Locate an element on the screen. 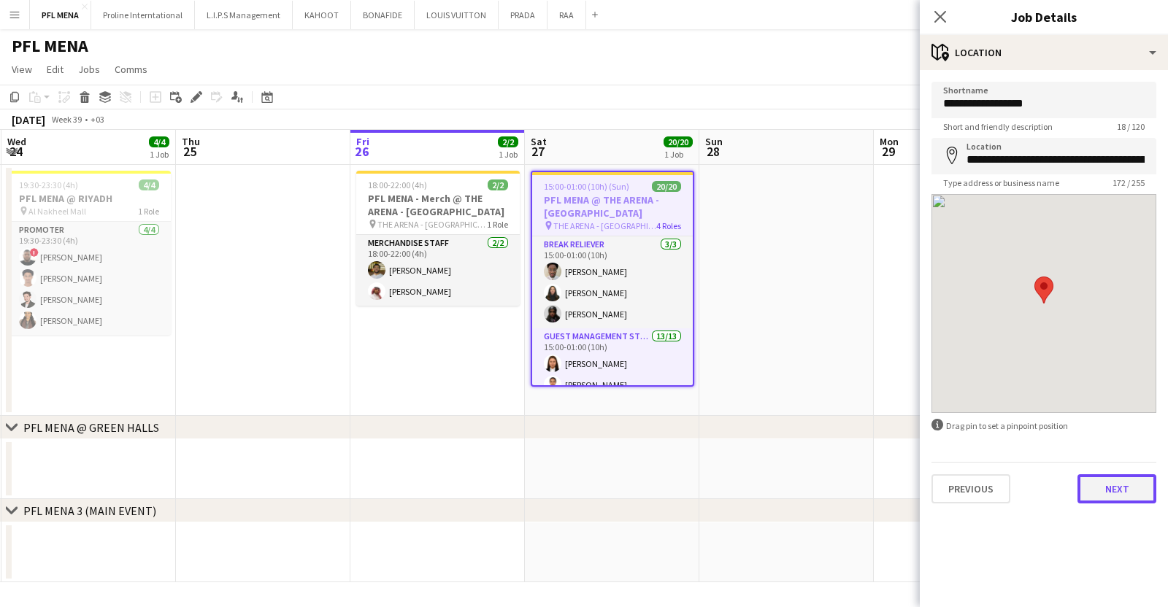 This screenshot has width=1168, height=607. span: 24 is located at coordinates (15, 151).